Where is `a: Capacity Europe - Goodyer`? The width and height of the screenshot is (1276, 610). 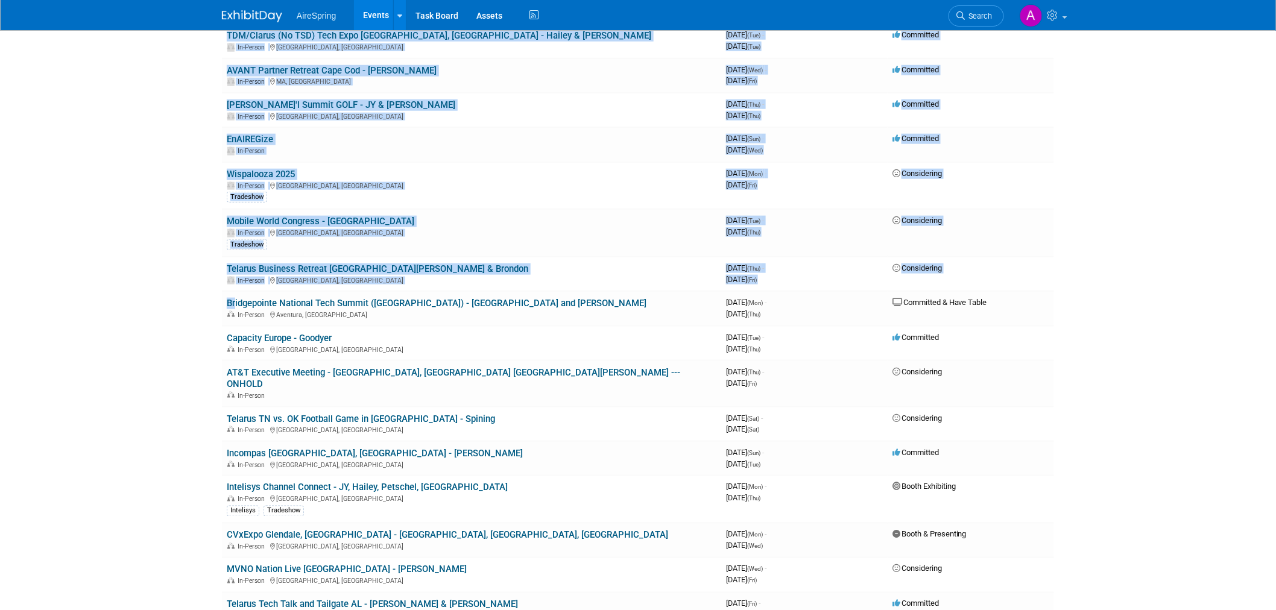 a: Capacity Europe - Goodyer is located at coordinates (279, 338).